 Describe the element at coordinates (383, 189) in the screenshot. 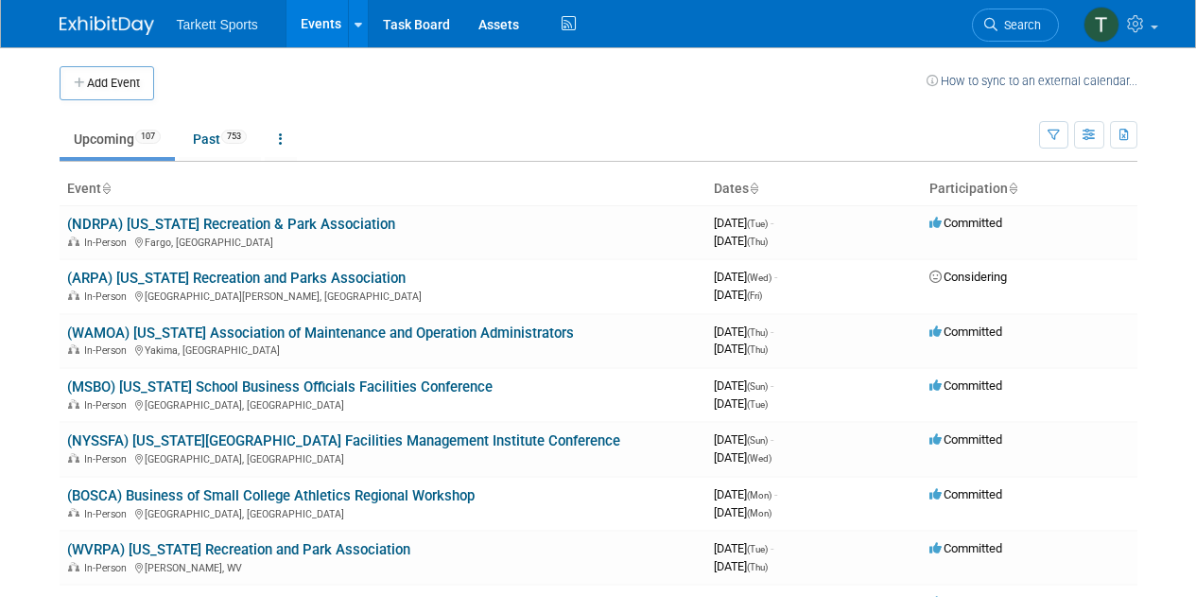

I see `th: Event` at that location.